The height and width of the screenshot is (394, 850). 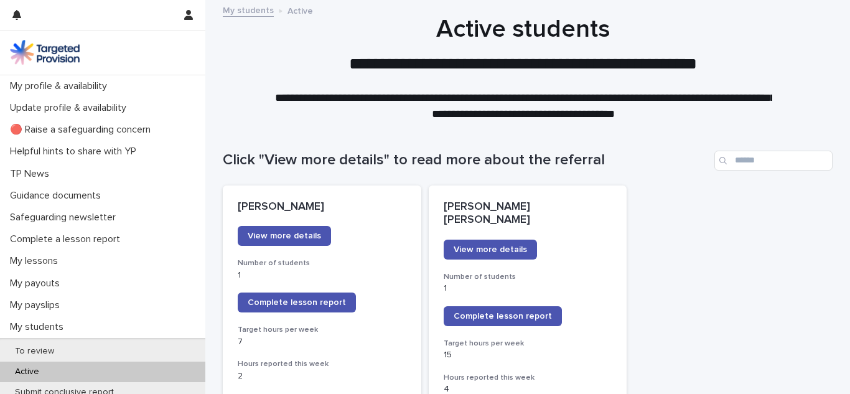 I want to click on p: My profile & availability, so click(x=61, y=86).